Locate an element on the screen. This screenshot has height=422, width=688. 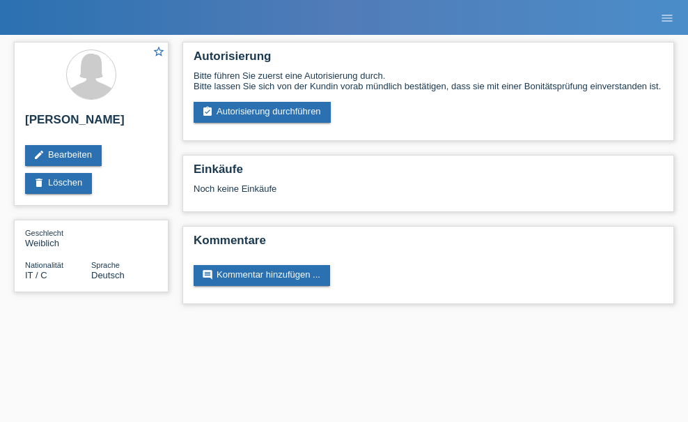
div: Bitte führen Sie zuerst eine Autorisierung durch. Bitte lassen Sie sich von der Kundin vorab münd... is located at coordinates (429, 81).